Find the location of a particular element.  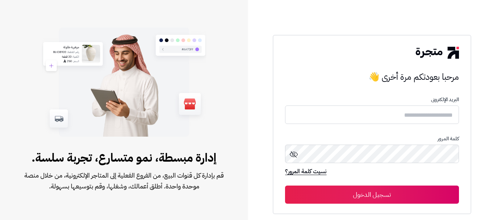

button: تسجيل الدخول is located at coordinates (372, 195).